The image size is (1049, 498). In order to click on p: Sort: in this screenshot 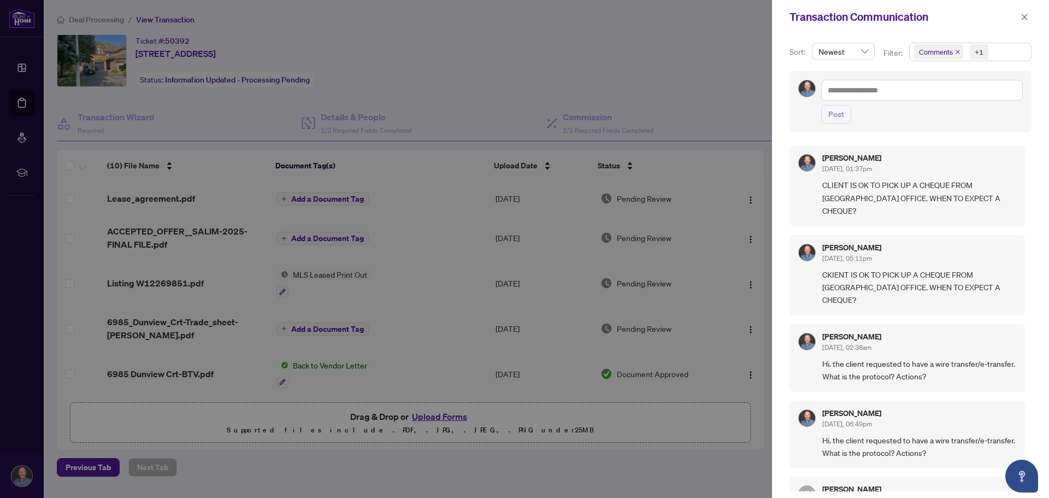, I will do `click(798, 52)`.